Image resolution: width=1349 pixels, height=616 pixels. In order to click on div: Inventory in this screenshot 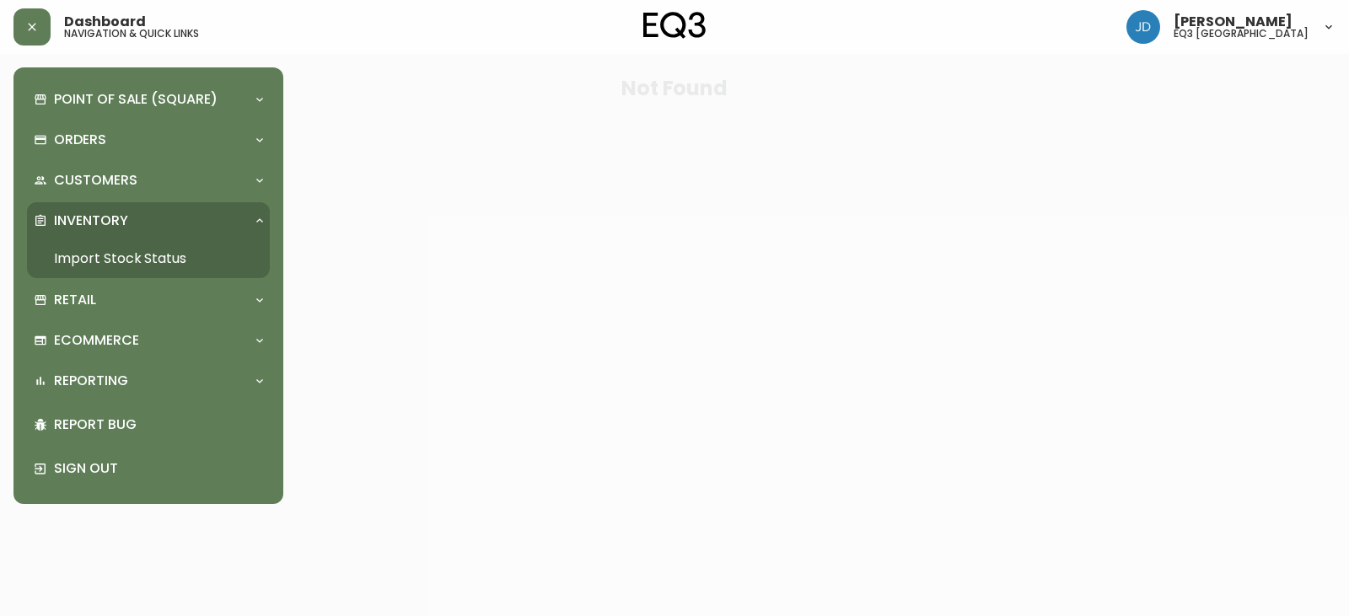, I will do `click(148, 221)`.